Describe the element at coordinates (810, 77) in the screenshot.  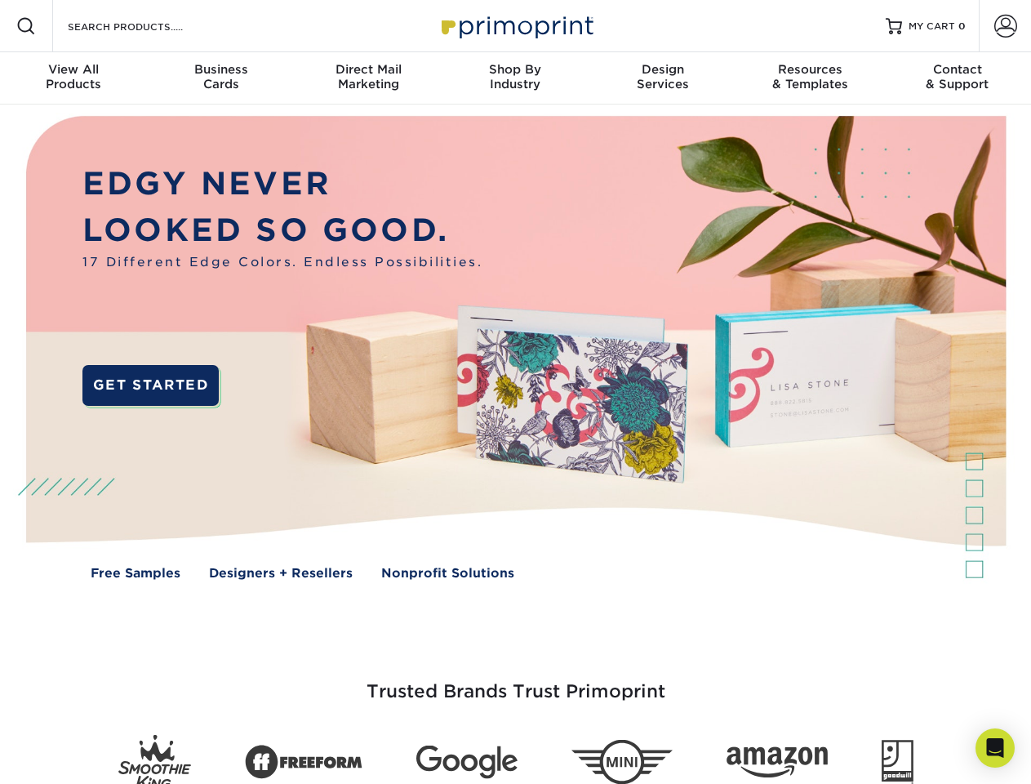
I see `div: & Templates` at that location.